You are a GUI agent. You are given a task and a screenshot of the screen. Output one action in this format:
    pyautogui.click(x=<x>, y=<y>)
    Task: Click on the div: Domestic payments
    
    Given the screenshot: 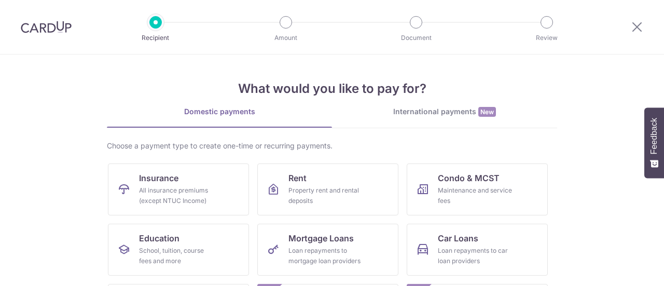 What is the action you would take?
    pyautogui.click(x=219, y=112)
    